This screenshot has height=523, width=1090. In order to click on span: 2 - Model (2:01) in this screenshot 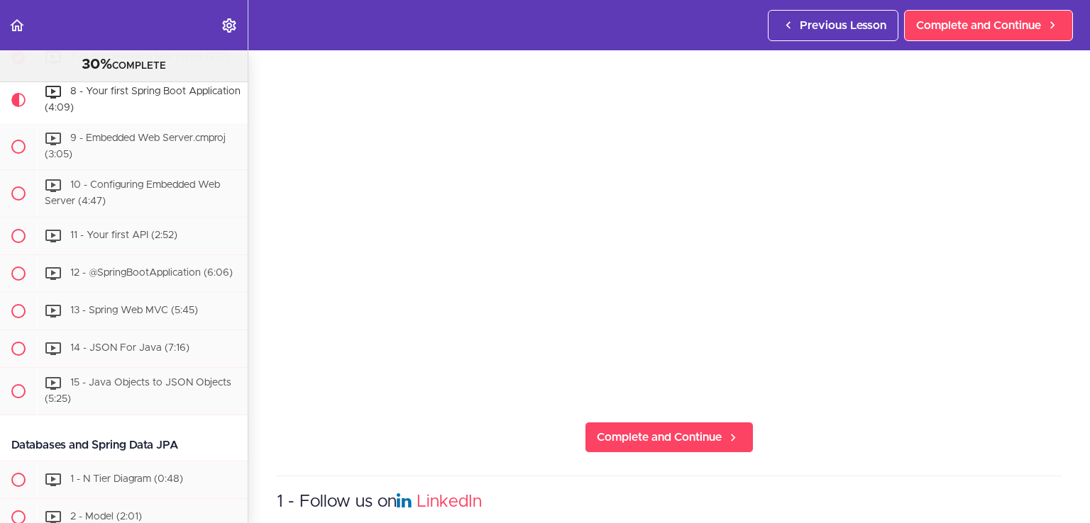, I will do `click(106, 517)`.